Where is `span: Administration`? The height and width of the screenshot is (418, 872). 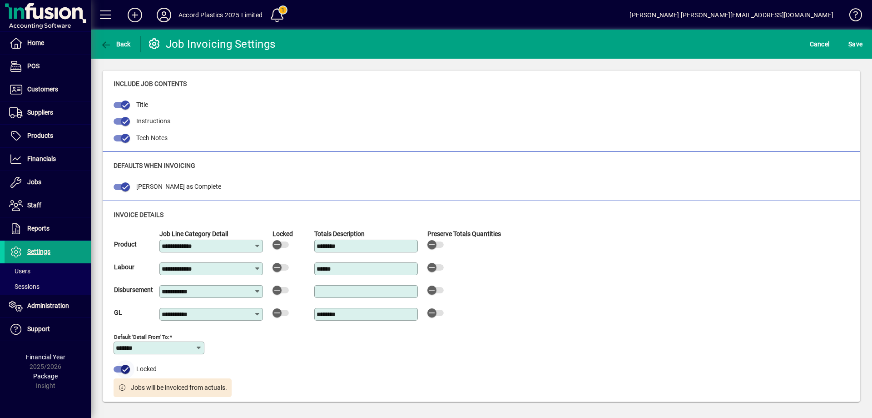
span: Administration is located at coordinates (48, 305).